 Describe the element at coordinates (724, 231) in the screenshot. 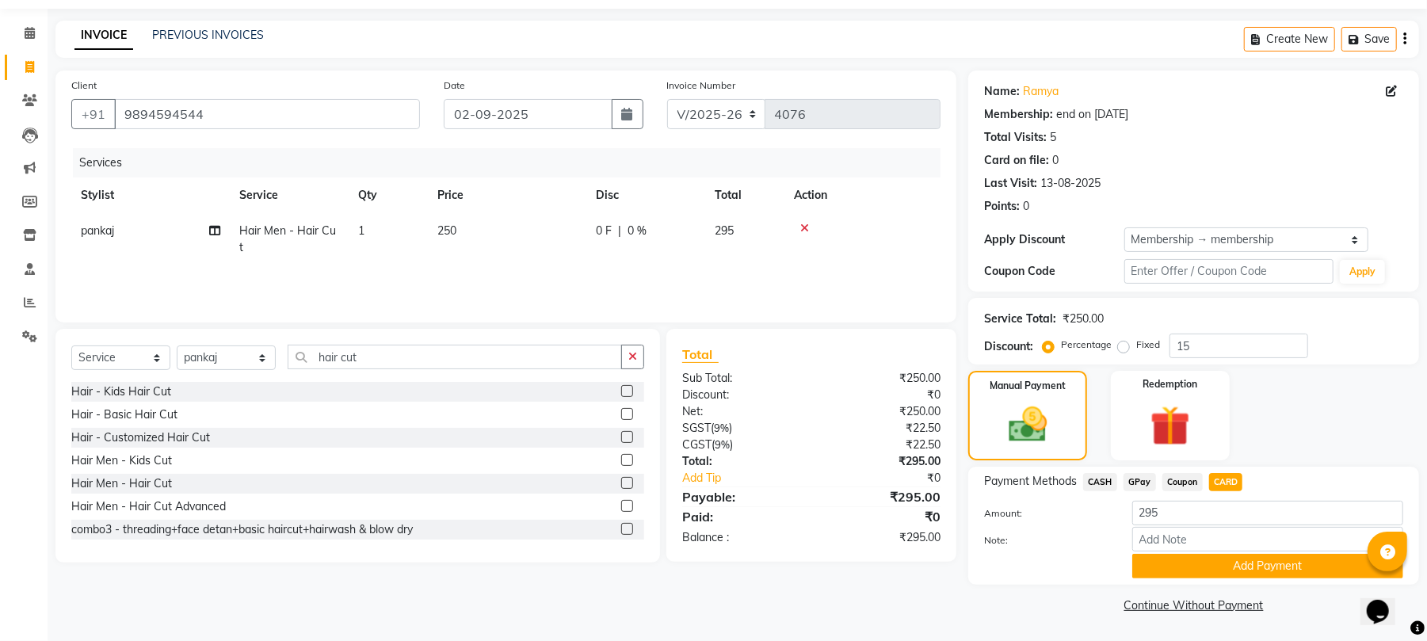

I see `span: 295` at that location.